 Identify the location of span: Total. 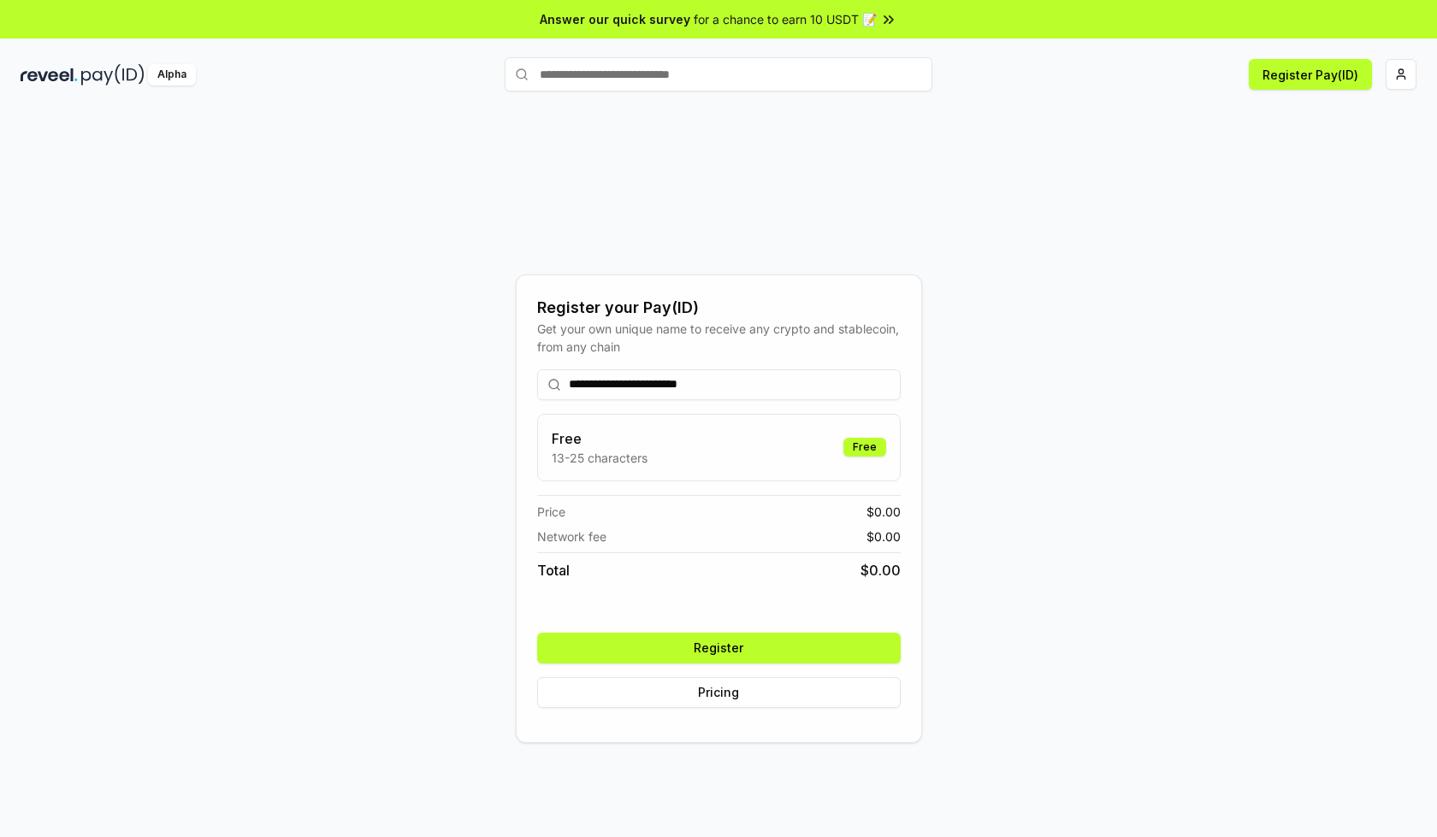
(553, 570).